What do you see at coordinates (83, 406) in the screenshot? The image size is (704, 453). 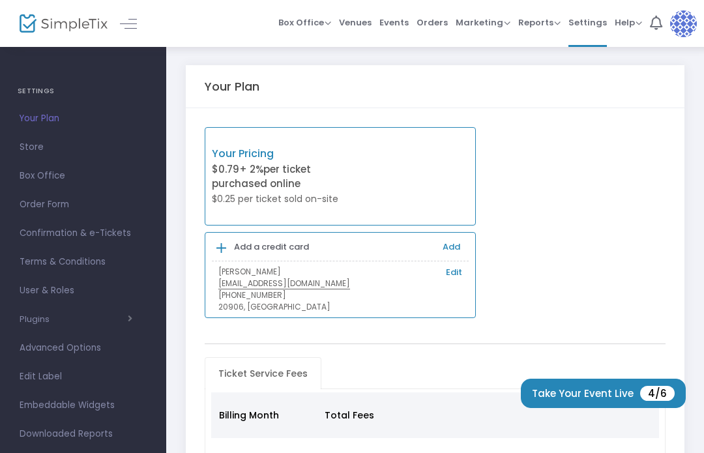 I see `span: Embeddable Widgets` at bounding box center [83, 406].